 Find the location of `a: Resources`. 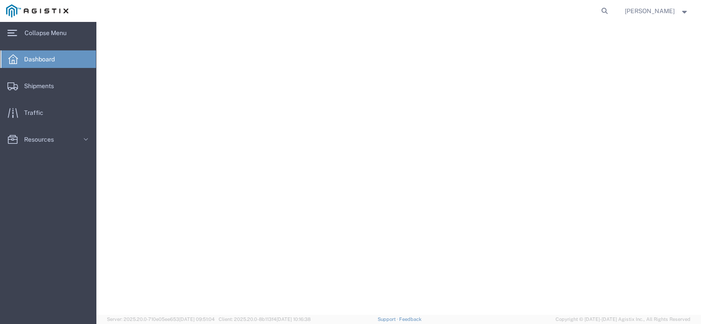

a: Resources is located at coordinates (48, 139).